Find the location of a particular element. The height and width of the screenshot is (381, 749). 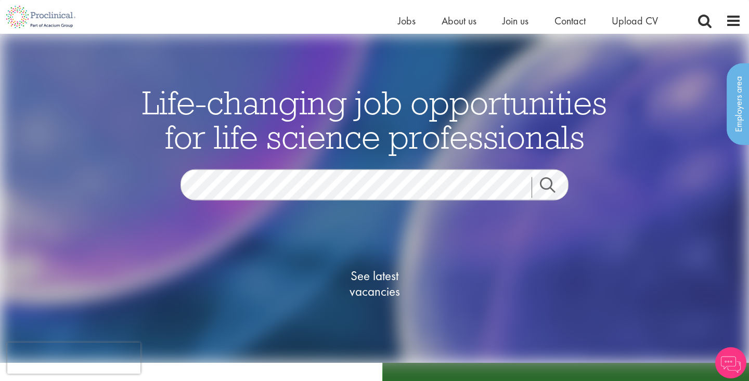

span: Upload CV is located at coordinates (635, 21).